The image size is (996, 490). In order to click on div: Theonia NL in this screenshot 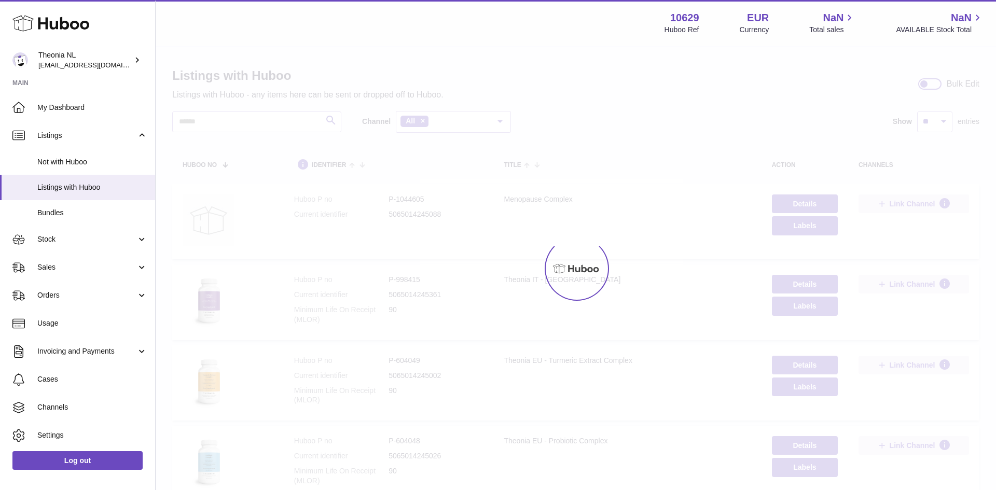, I will do `click(85, 60)`.